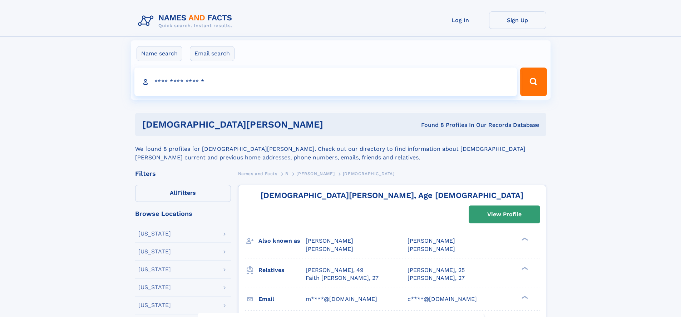 The image size is (681, 317). What do you see at coordinates (183, 193) in the screenshot?
I see `label: Filters` at bounding box center [183, 193].